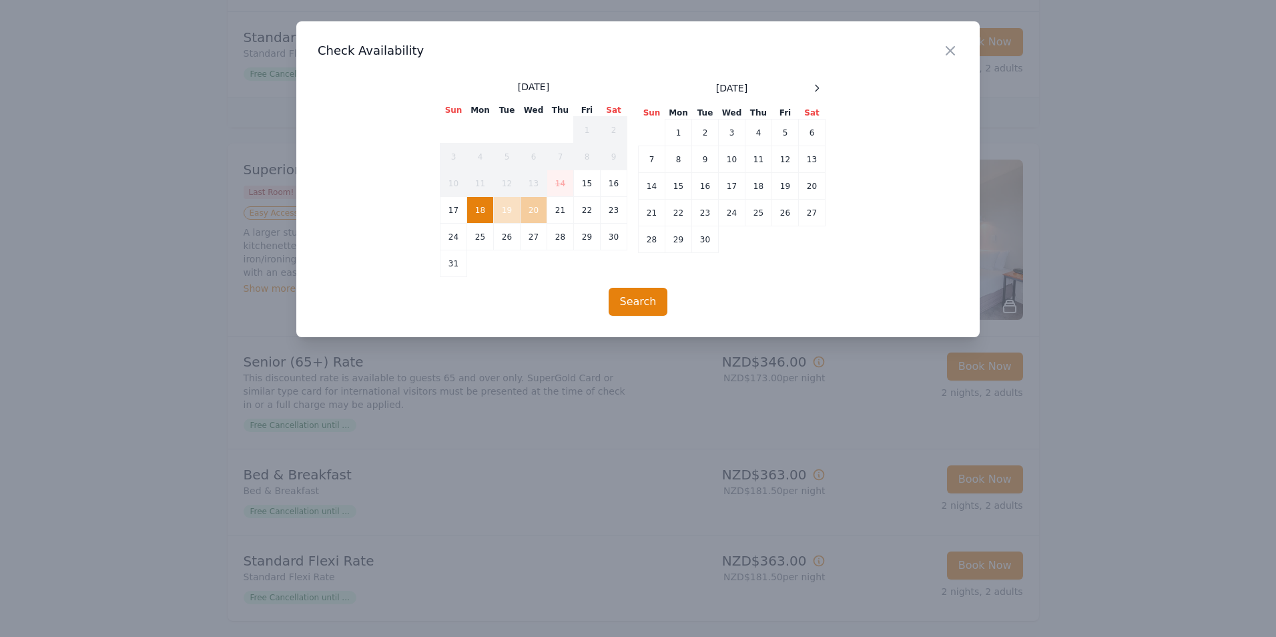 The width and height of the screenshot is (1276, 637). I want to click on button: Search, so click(638, 302).